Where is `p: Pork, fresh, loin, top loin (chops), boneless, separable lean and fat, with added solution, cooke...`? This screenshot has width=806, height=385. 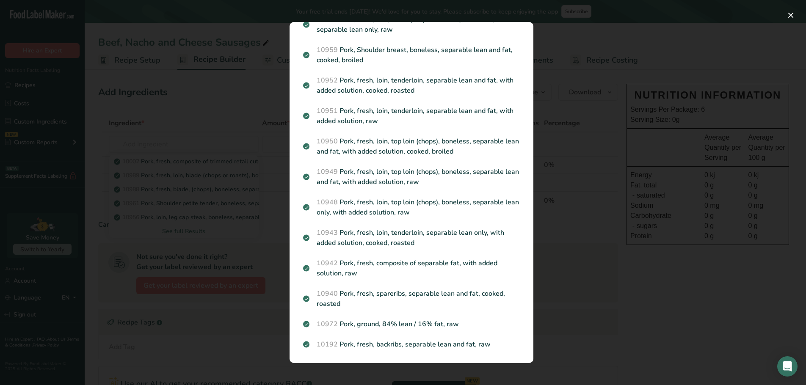 p: Pork, fresh, loin, top loin (chops), boneless, separable lean and fat, with added solution, cooke... is located at coordinates (411, 146).